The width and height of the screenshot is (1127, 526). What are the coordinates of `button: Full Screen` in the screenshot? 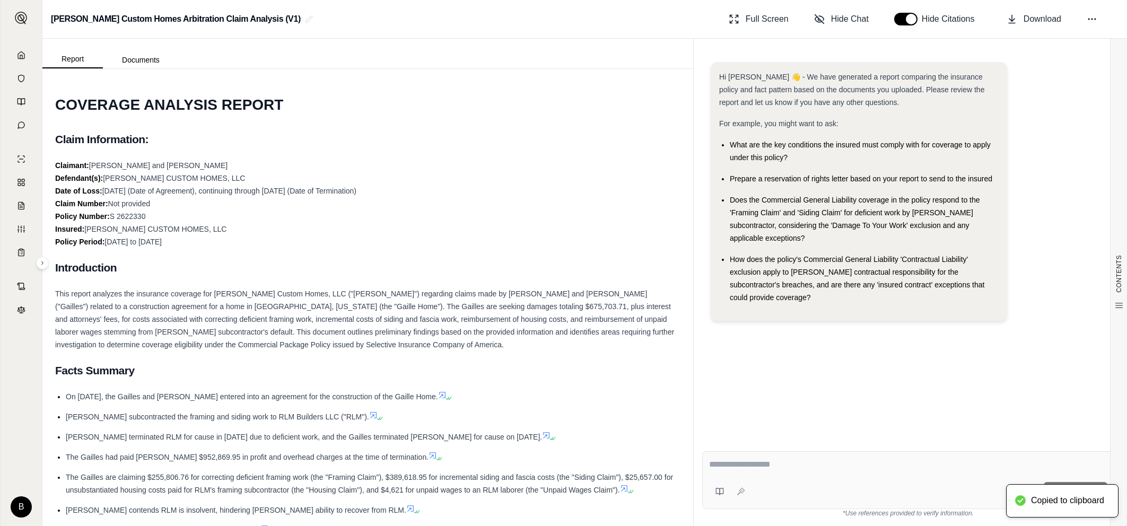 It's located at (759, 19).